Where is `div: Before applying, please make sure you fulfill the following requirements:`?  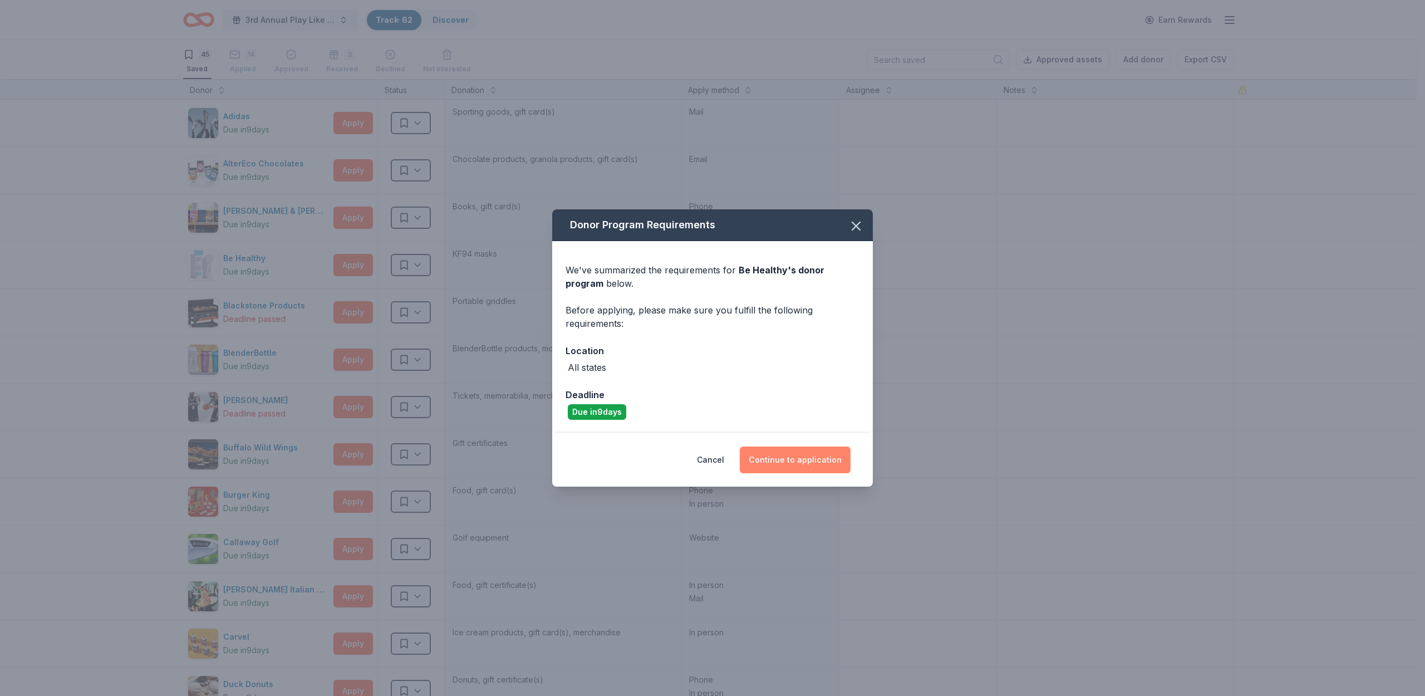 div: Before applying, please make sure you fulfill the following requirements: is located at coordinates (713, 317).